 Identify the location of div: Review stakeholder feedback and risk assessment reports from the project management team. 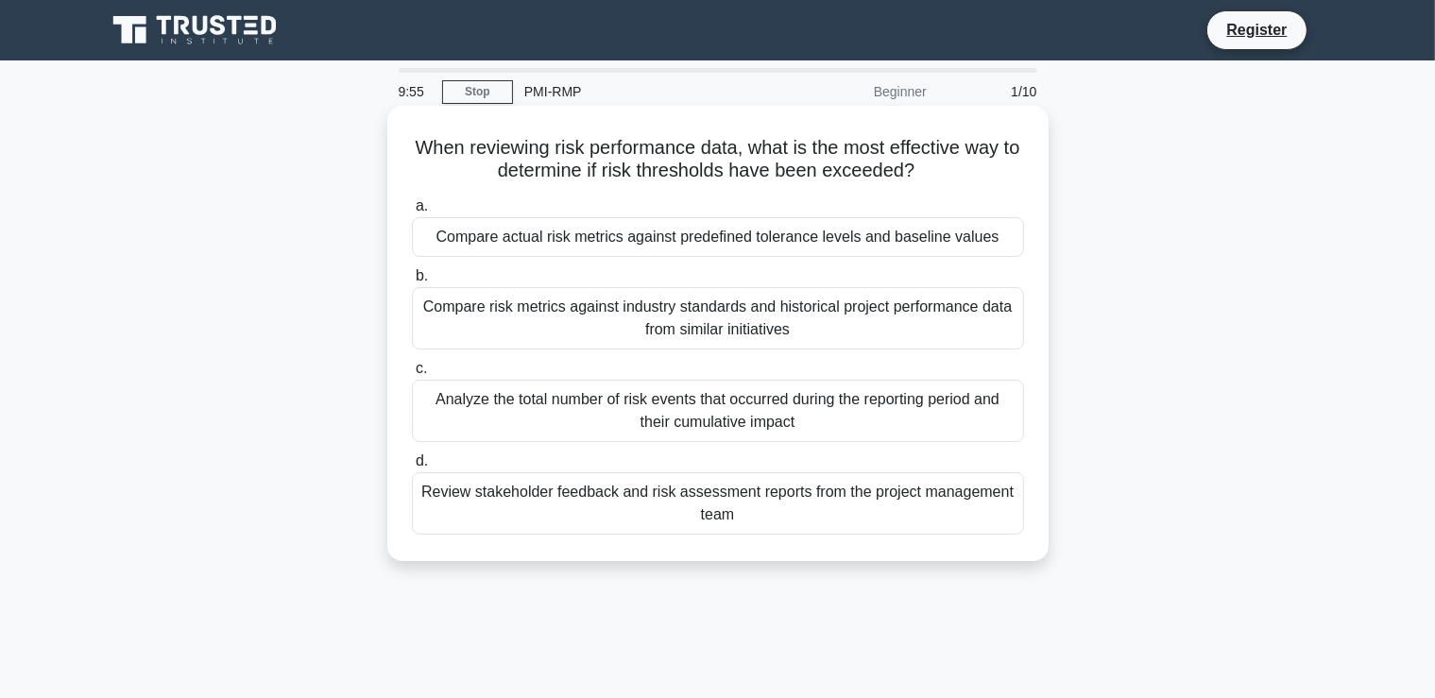
(718, 503).